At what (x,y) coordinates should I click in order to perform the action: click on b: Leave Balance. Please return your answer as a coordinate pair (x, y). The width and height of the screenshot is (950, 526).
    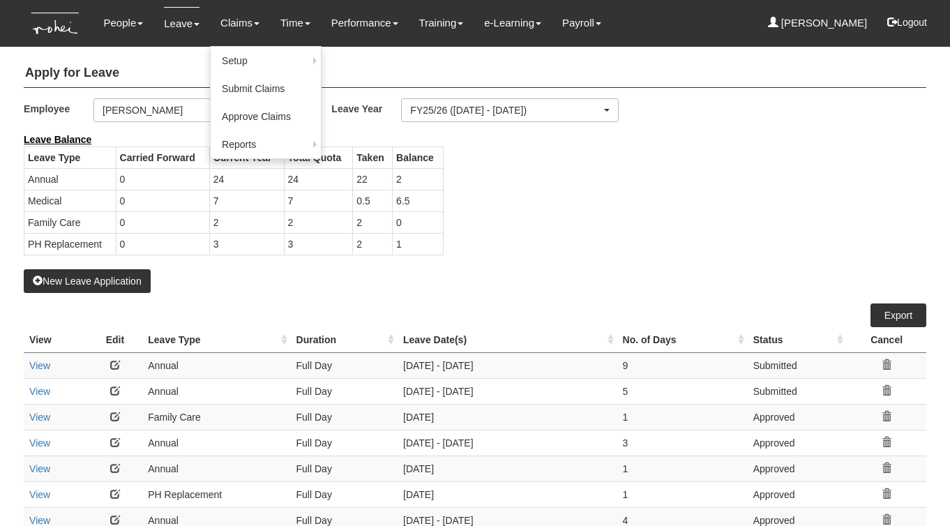
    Looking at the image, I should click on (57, 140).